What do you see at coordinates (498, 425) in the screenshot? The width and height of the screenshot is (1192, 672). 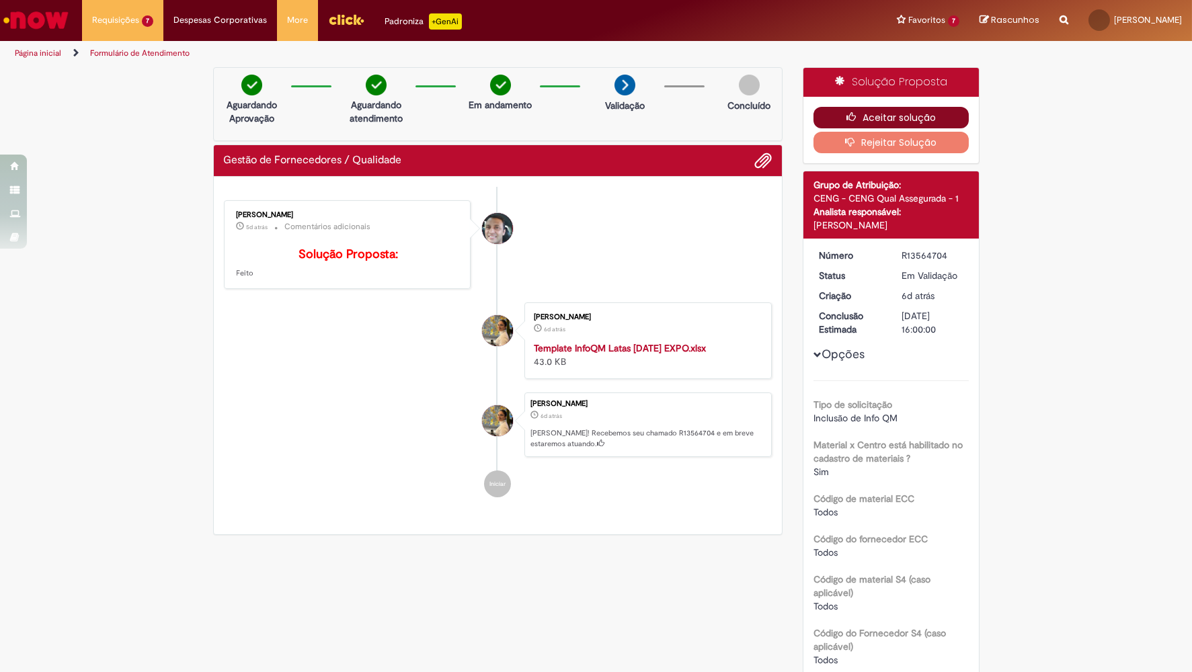 I see `li: Yasmim Ferreira Da Silva` at bounding box center [498, 425].